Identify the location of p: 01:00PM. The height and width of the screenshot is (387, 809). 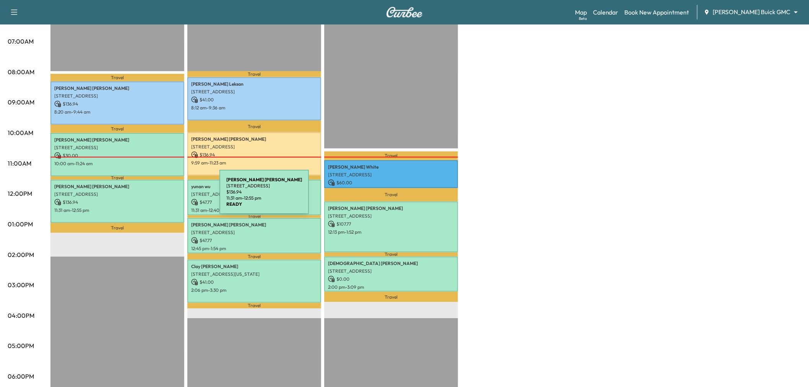
(20, 224).